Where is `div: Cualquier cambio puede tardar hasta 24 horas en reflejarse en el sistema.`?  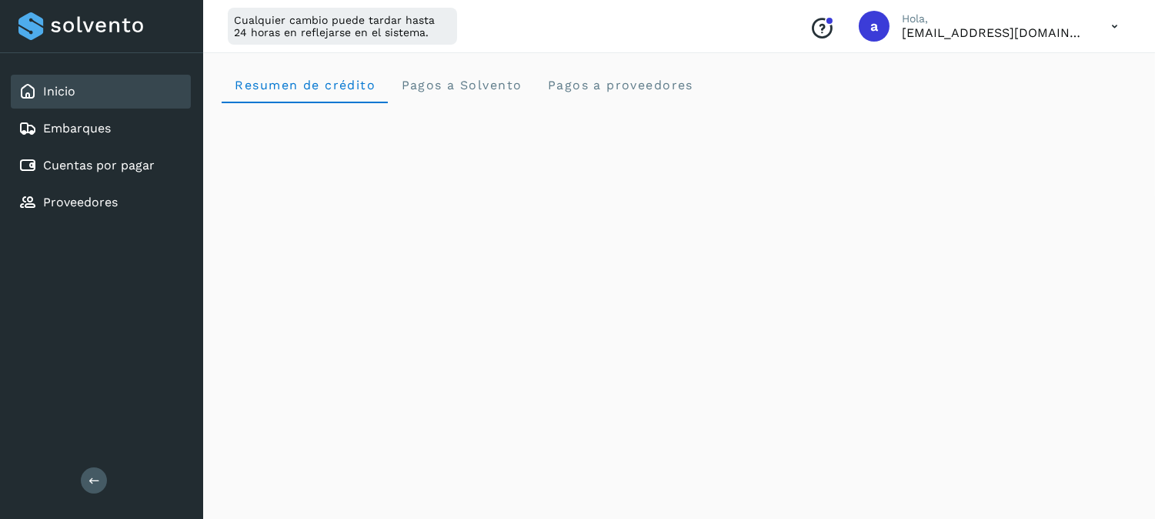 div: Cualquier cambio puede tardar hasta 24 horas en reflejarse en el sistema. is located at coordinates (342, 26).